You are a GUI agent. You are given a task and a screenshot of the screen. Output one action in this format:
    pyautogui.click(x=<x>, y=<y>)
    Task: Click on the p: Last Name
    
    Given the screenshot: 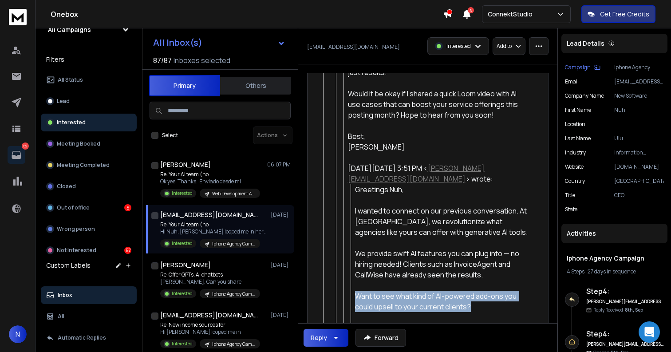 What is the action you would take?
    pyautogui.click(x=578, y=138)
    